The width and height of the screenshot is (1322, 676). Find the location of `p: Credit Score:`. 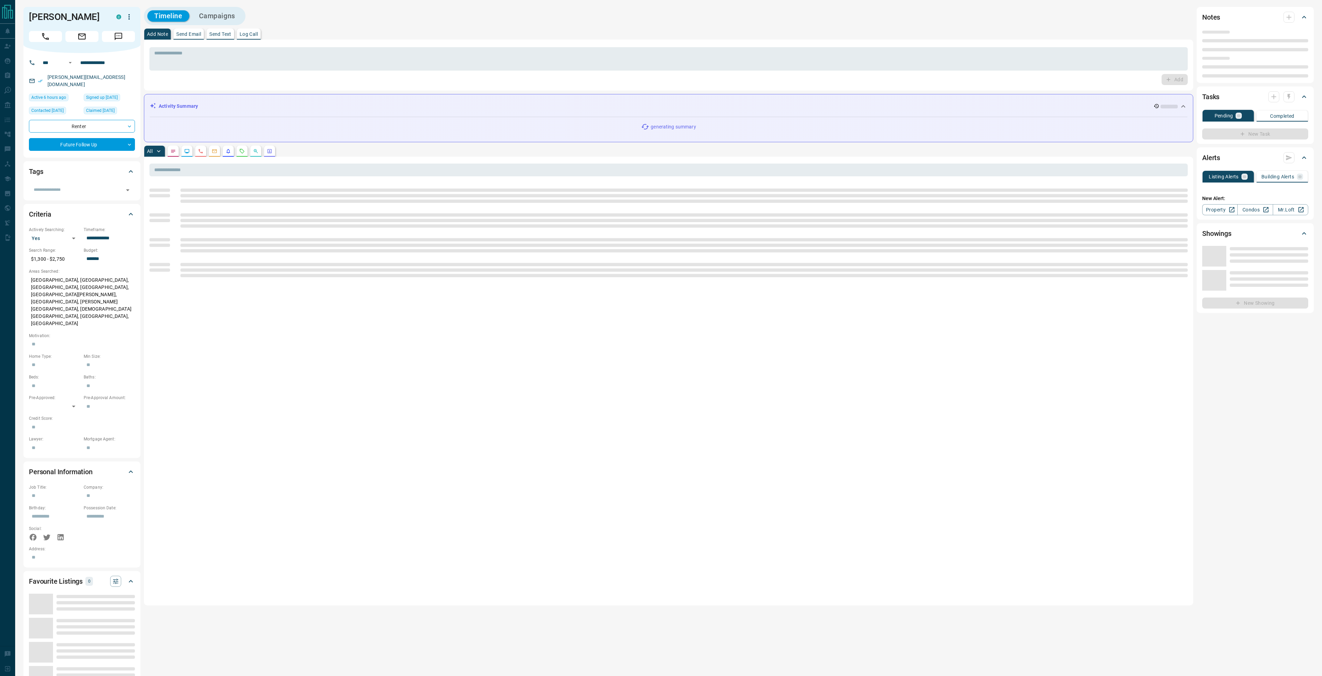

p: Credit Score: is located at coordinates (82, 418).